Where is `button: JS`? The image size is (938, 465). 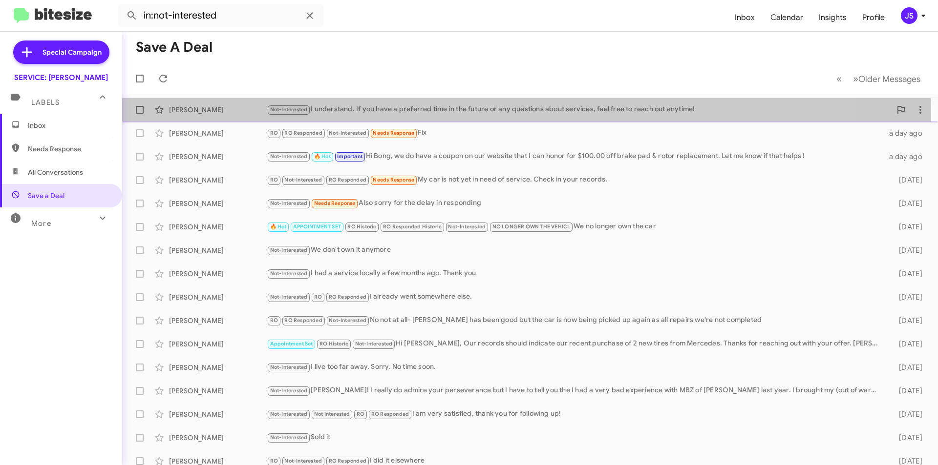 button: JS is located at coordinates (909, 16).